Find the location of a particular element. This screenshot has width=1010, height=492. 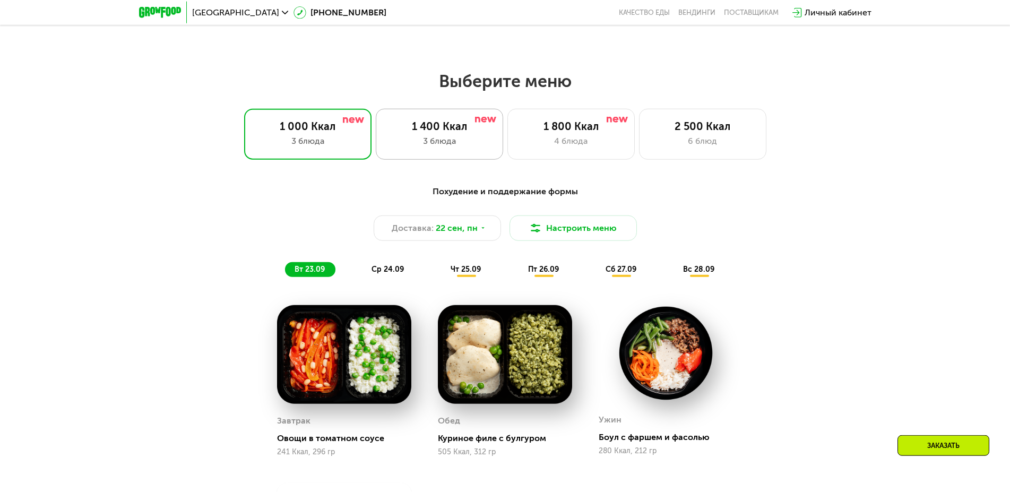

div: 2 500 Ккал is located at coordinates (703, 126).